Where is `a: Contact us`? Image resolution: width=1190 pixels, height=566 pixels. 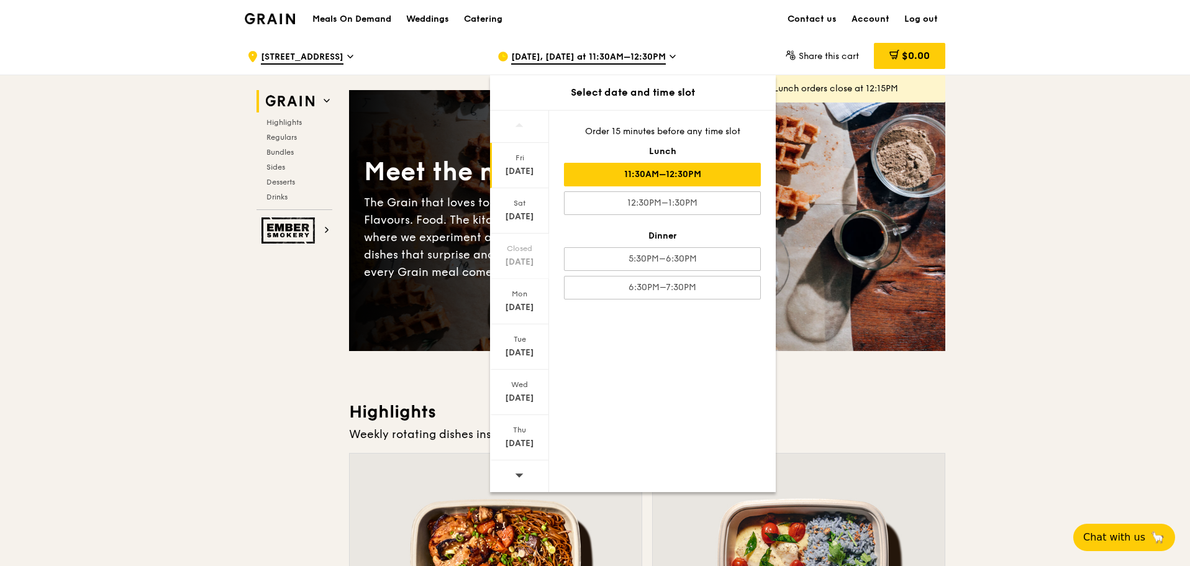
a: Contact us is located at coordinates (812, 19).